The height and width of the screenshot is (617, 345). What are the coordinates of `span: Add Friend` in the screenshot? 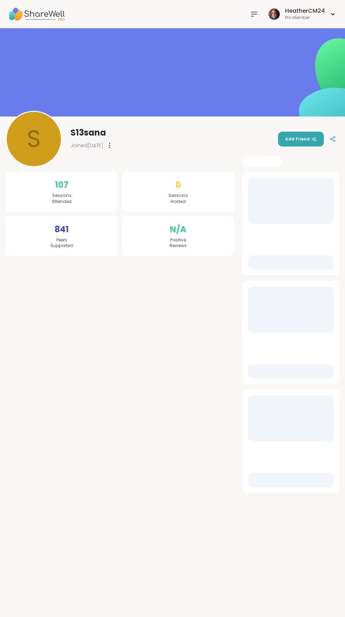 It's located at (301, 139).